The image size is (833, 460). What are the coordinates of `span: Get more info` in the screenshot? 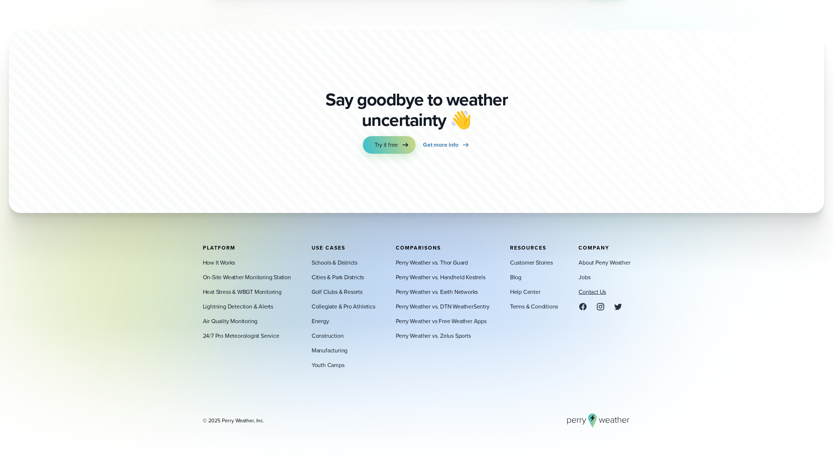 It's located at (441, 145).